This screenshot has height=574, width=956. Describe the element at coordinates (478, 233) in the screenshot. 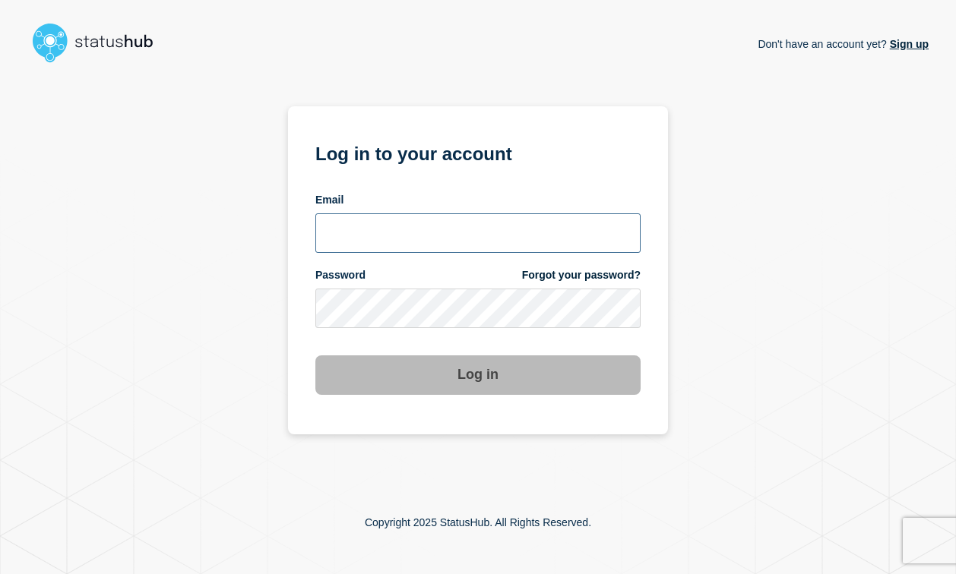

I see `input: email input` at that location.